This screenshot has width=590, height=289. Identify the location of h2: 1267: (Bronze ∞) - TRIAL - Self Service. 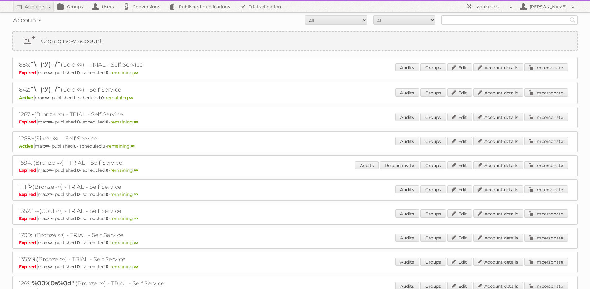
(127, 115).